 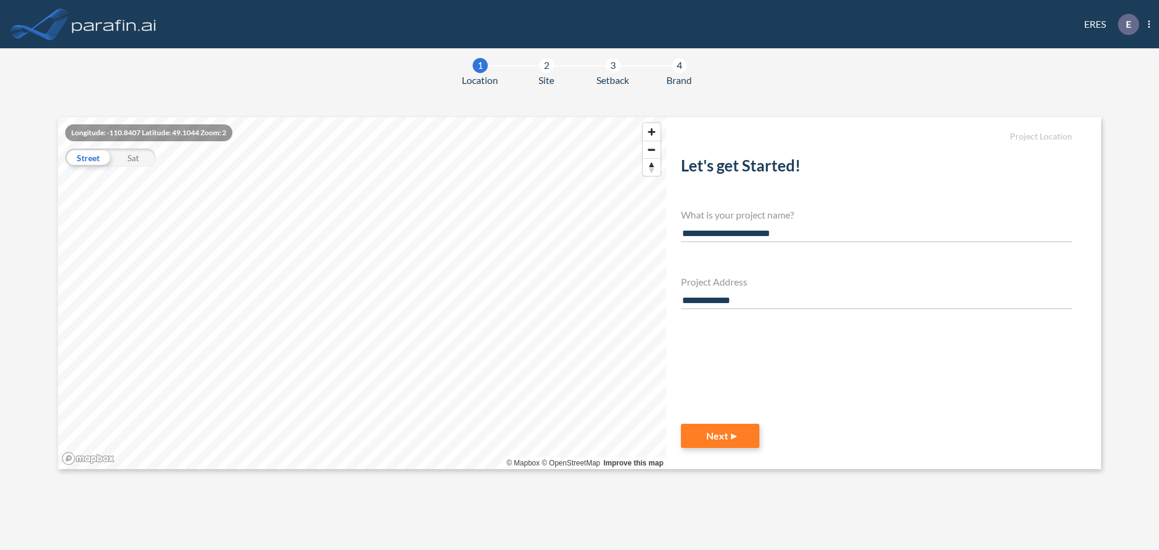 I want to click on span: Zoom out, so click(x=651, y=150).